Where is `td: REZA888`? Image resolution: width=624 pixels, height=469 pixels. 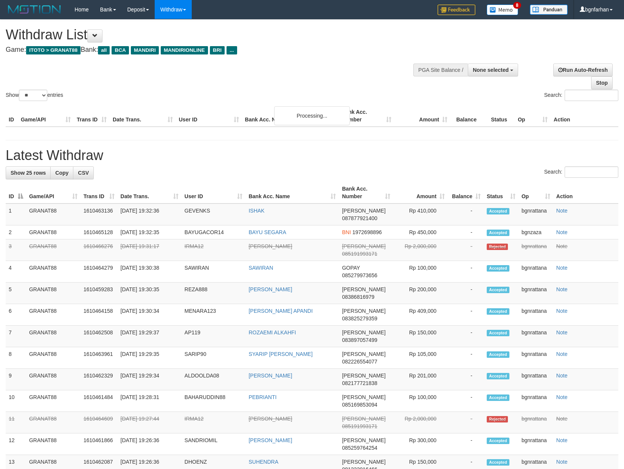 td: REZA888 is located at coordinates (214, 293).